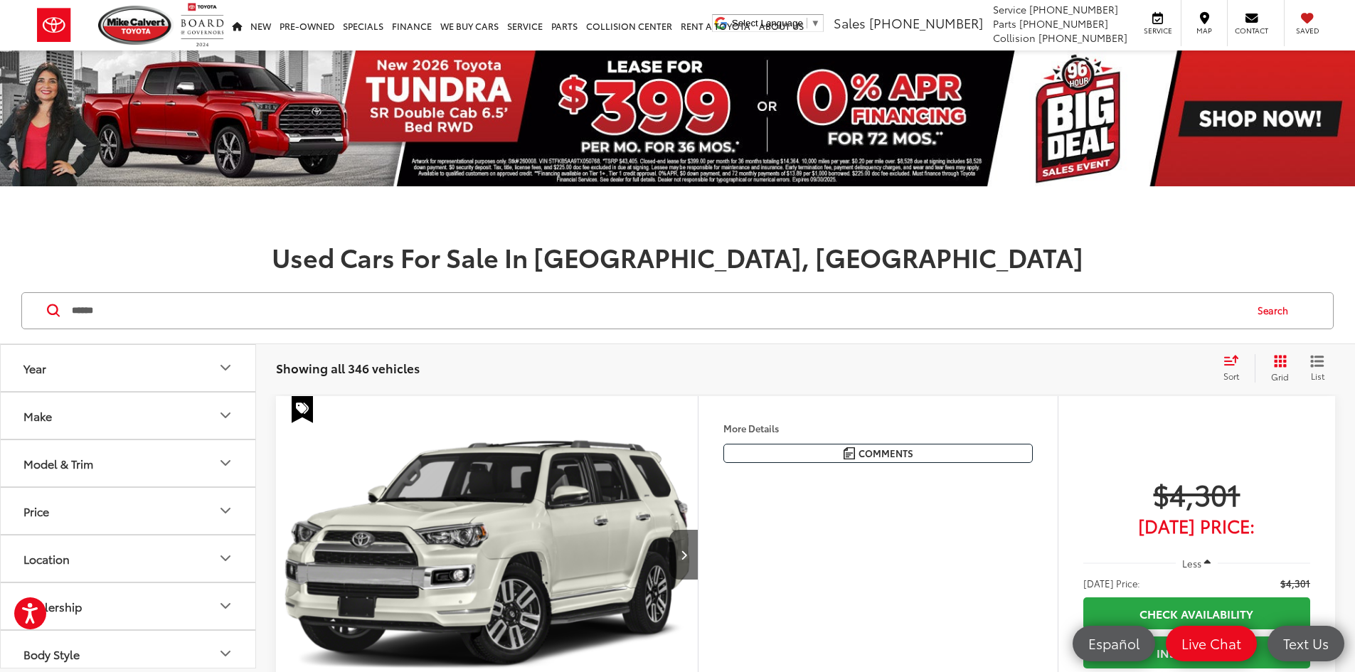 The height and width of the screenshot is (672, 1355). I want to click on span: Special, so click(302, 410).